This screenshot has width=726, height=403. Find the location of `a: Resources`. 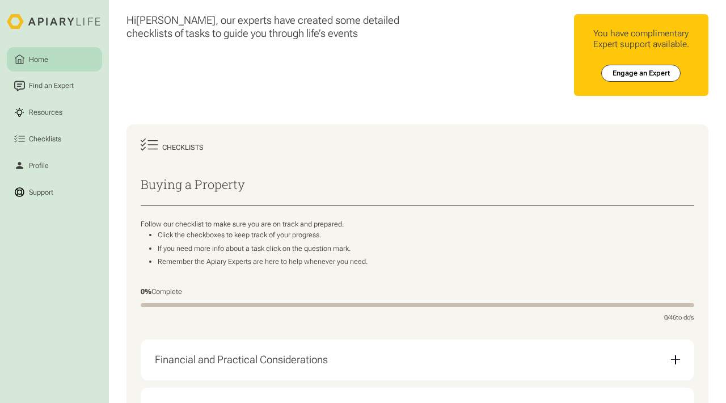

a: Resources is located at coordinates (54, 112).